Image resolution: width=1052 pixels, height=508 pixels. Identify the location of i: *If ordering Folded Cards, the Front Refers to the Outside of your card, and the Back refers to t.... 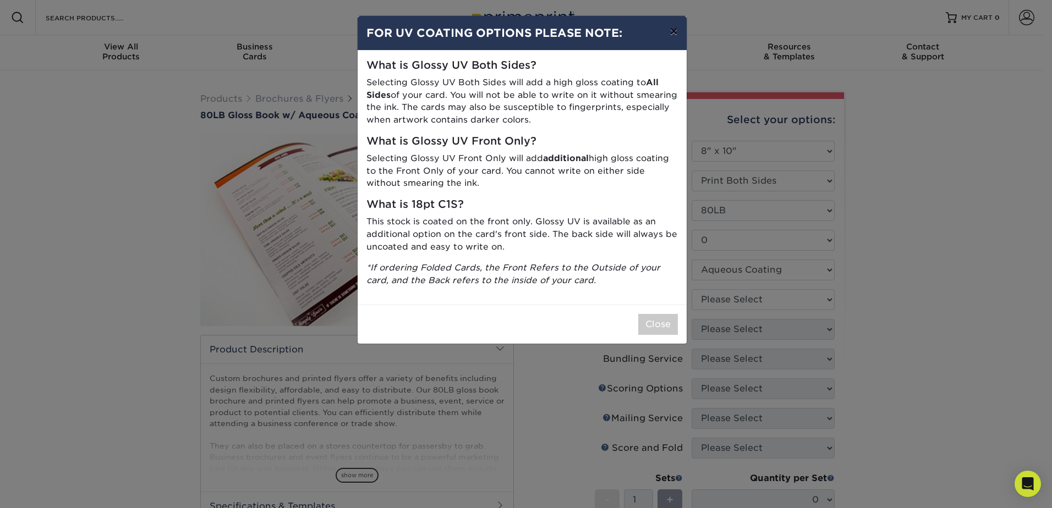
(513, 274).